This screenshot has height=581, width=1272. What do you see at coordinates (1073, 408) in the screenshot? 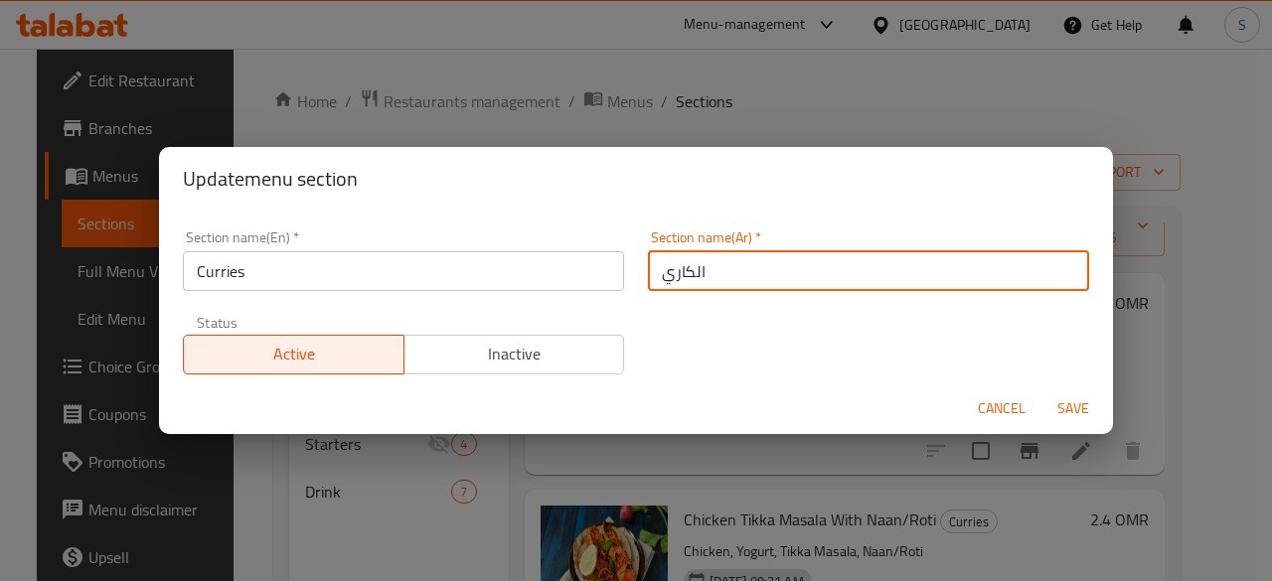
I see `span: Save` at bounding box center [1073, 408].